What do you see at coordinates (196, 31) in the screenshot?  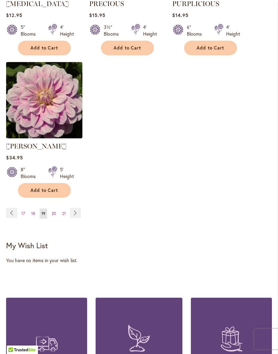 I see `div: 6" Blooms` at bounding box center [196, 31].